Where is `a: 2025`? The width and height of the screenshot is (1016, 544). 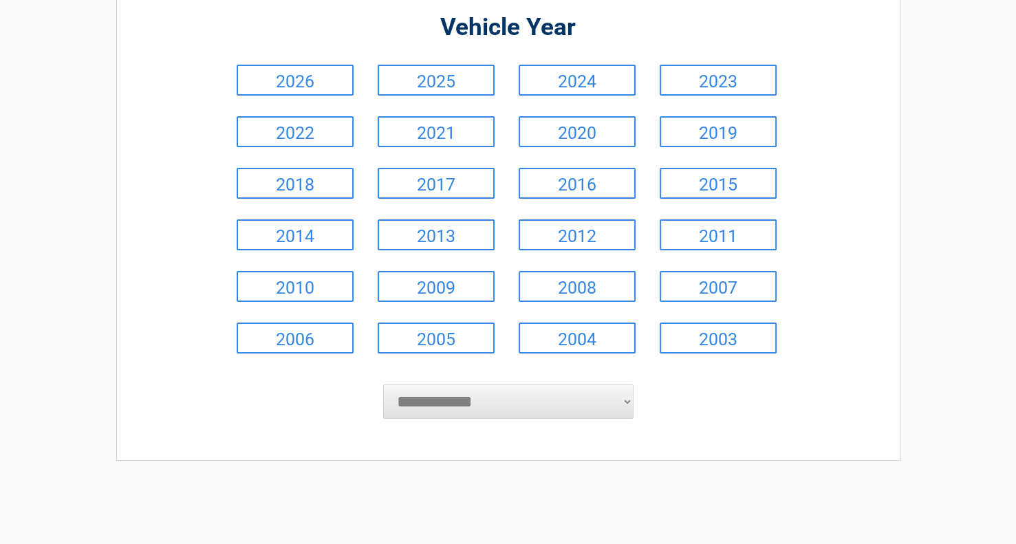
a: 2025 is located at coordinates (436, 80).